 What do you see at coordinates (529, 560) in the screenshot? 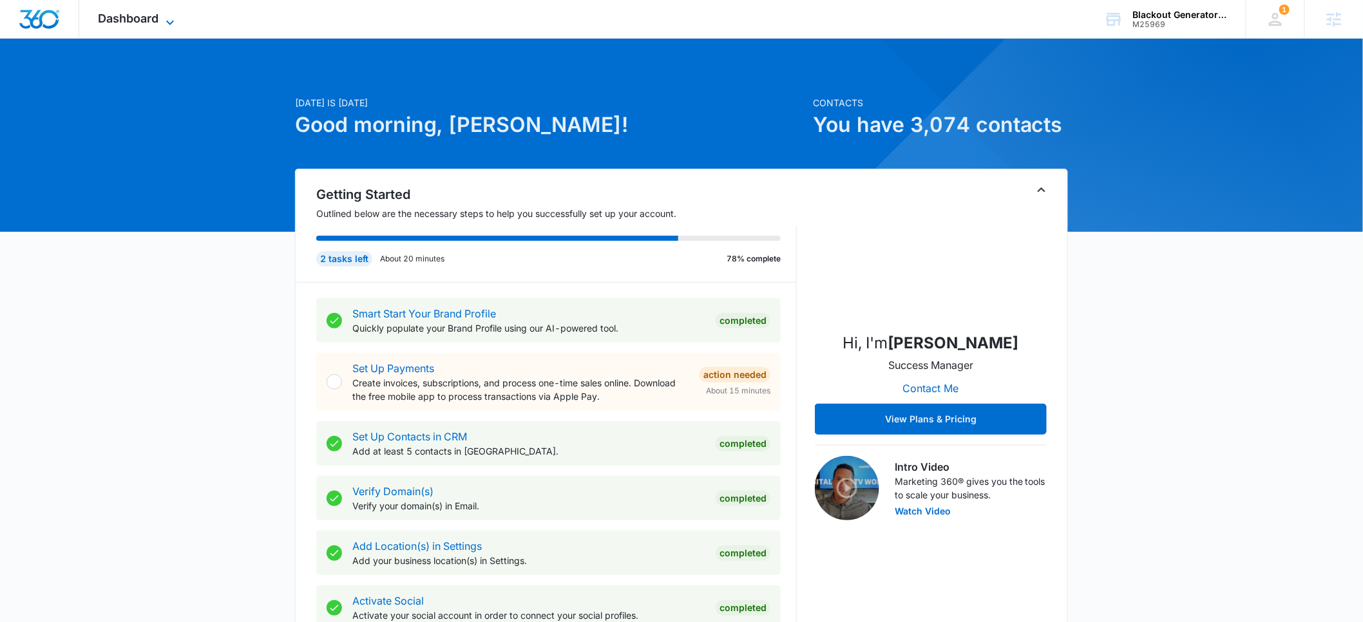
I see `p: Add your business location(s) in Settings.` at bounding box center [529, 560].